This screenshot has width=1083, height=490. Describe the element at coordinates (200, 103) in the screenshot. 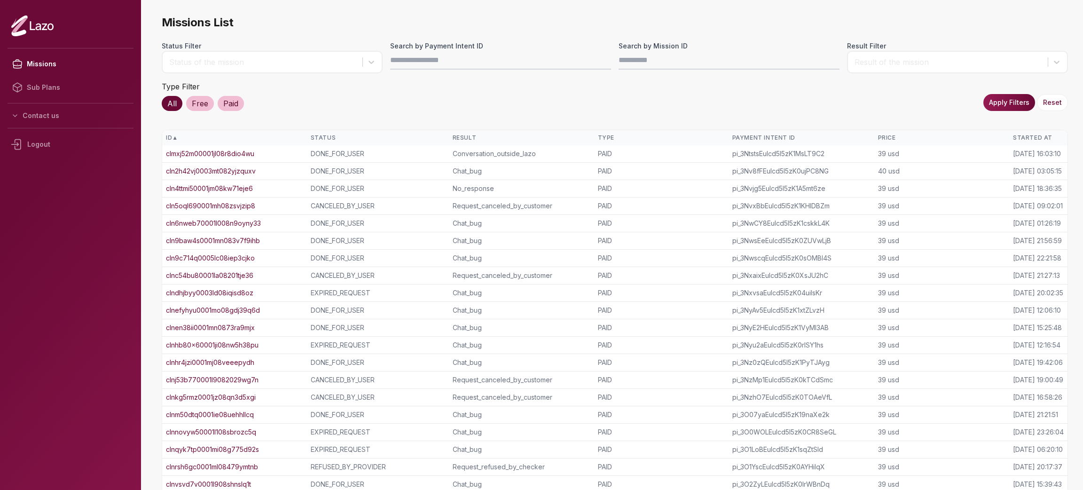

I see `div: Free` at that location.